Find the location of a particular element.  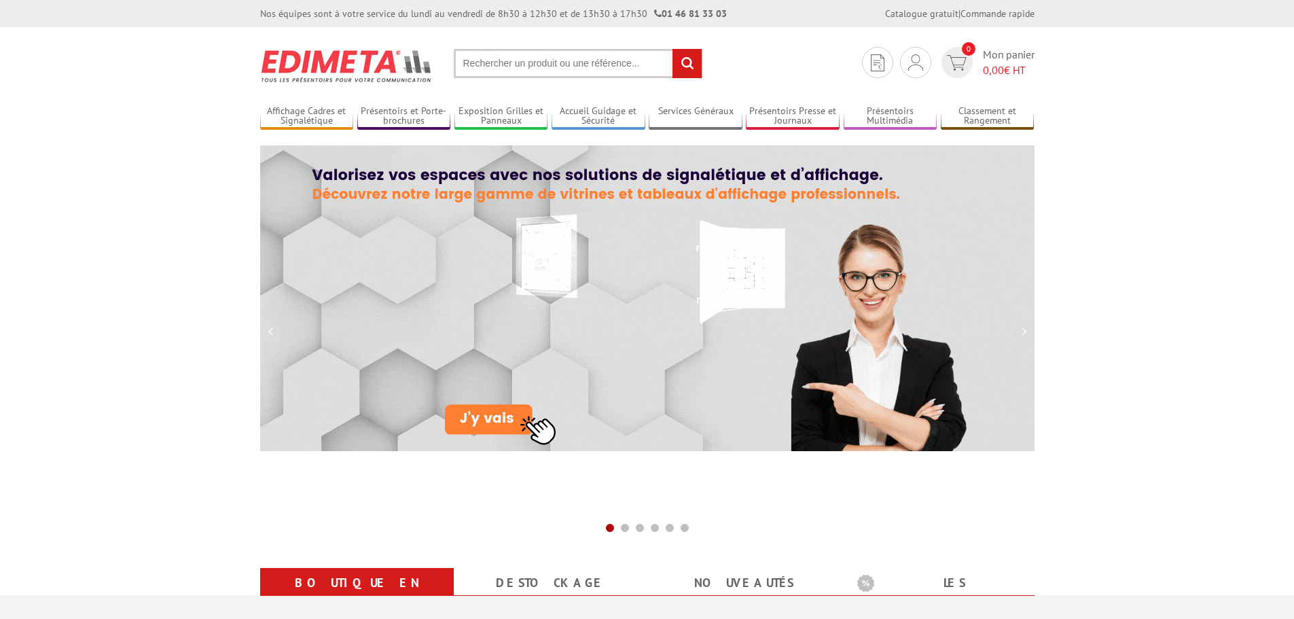

a: devis rapide 0 Mon panier 0,00€ HT is located at coordinates (986, 62).